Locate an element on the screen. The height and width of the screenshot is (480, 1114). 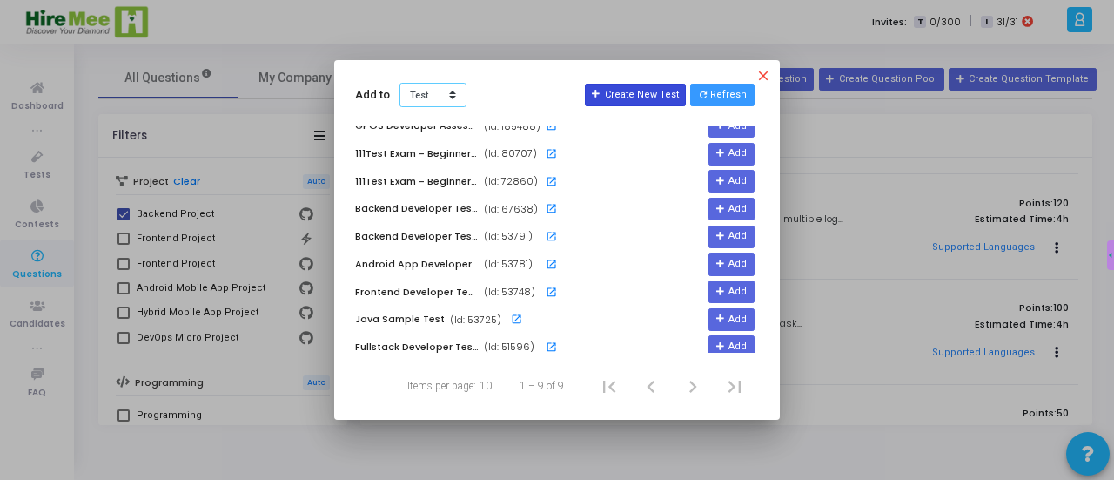
div: (Id: 72860) is located at coordinates (512, 181).